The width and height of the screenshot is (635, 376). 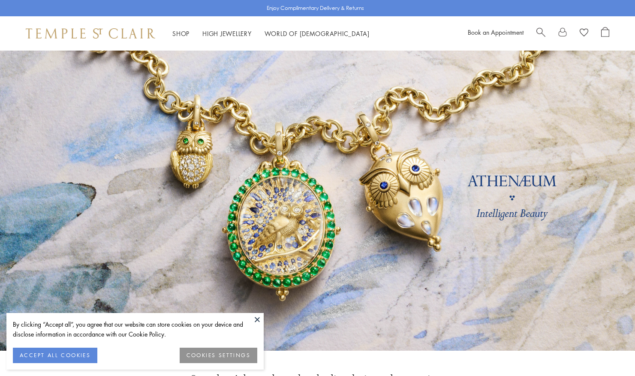 What do you see at coordinates (540, 33) in the screenshot?
I see `a: Search` at bounding box center [540, 33].